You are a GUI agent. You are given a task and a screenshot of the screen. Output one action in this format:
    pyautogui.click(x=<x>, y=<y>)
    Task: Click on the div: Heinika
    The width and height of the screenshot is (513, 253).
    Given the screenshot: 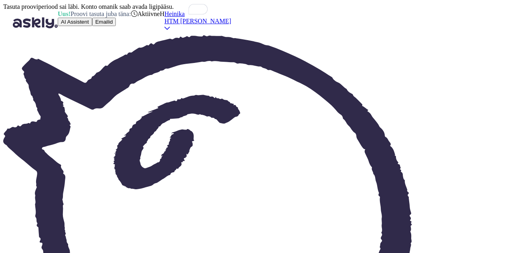 What is the action you would take?
    pyautogui.click(x=197, y=14)
    